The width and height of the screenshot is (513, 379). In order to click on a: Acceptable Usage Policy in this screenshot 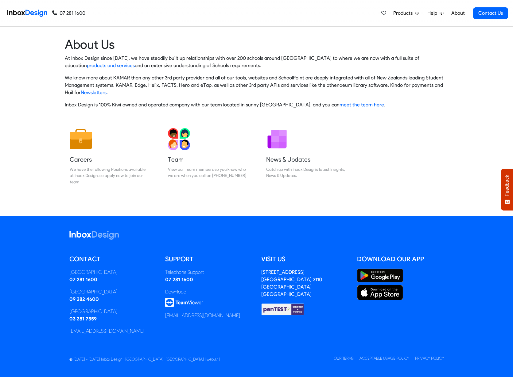, I will do `click(384, 358)`.